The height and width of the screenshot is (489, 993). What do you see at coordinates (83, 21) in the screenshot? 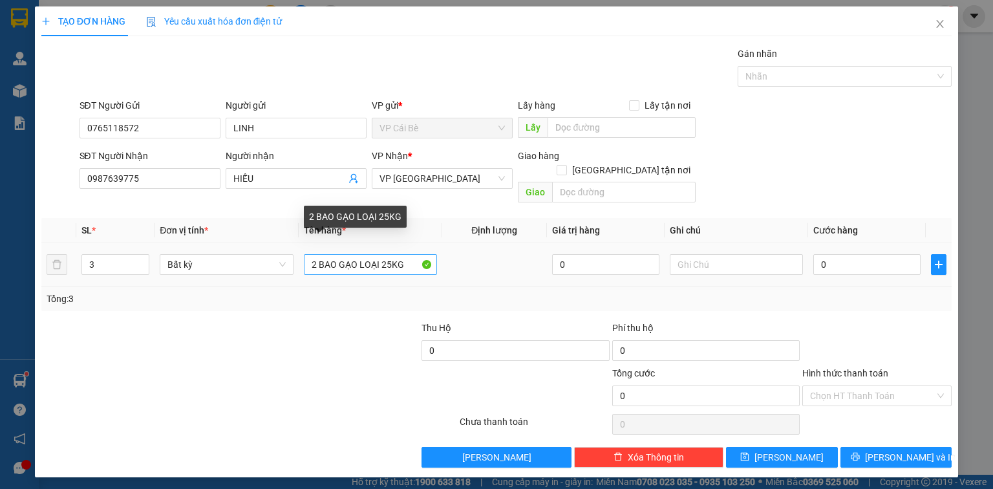
I see `span: TẠO ĐƠN HÀNG` at bounding box center [83, 21].